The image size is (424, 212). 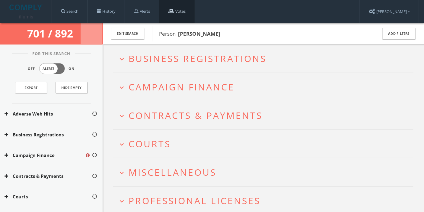 What do you see at coordinates (266, 58) in the screenshot?
I see `button: expand_moreBusiness Registrations` at bounding box center [266, 58].